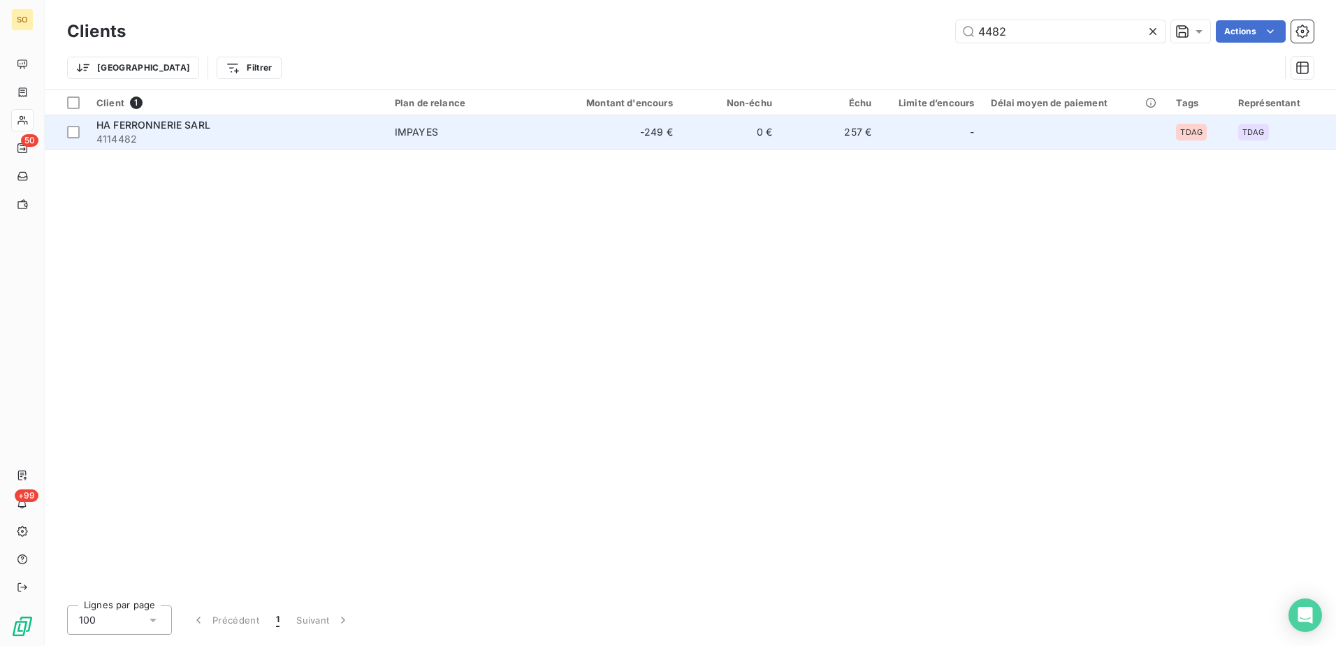 The height and width of the screenshot is (646, 1336). Describe the element at coordinates (96, 31) in the screenshot. I see `h3: Clients` at that location.